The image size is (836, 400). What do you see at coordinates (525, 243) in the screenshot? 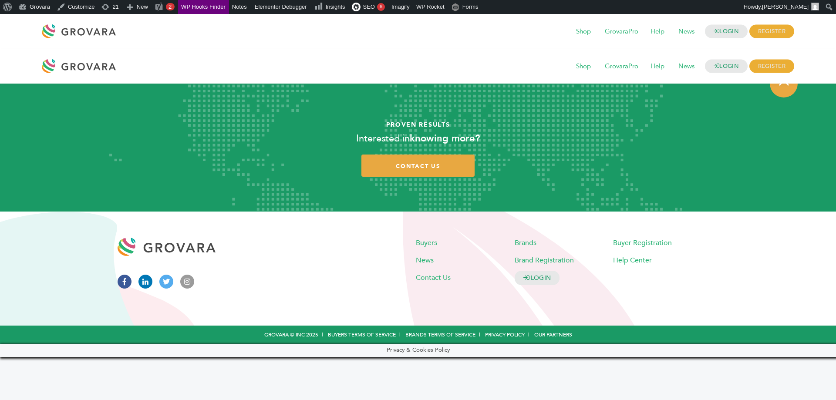
I see `span: Brands` at bounding box center [525, 243].